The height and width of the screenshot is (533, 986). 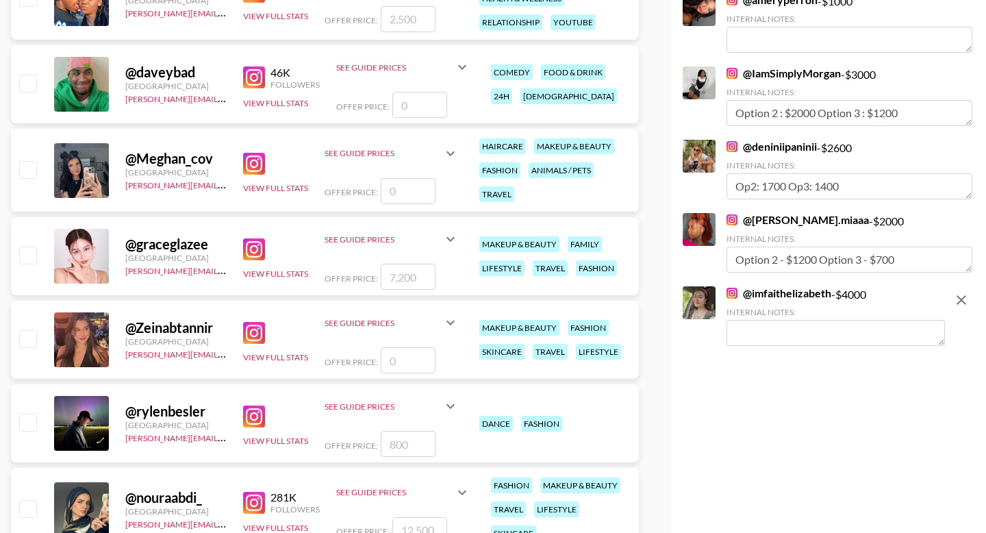 I want to click on textarea: Op2: 1700 Op3: 1400, so click(x=849, y=186).